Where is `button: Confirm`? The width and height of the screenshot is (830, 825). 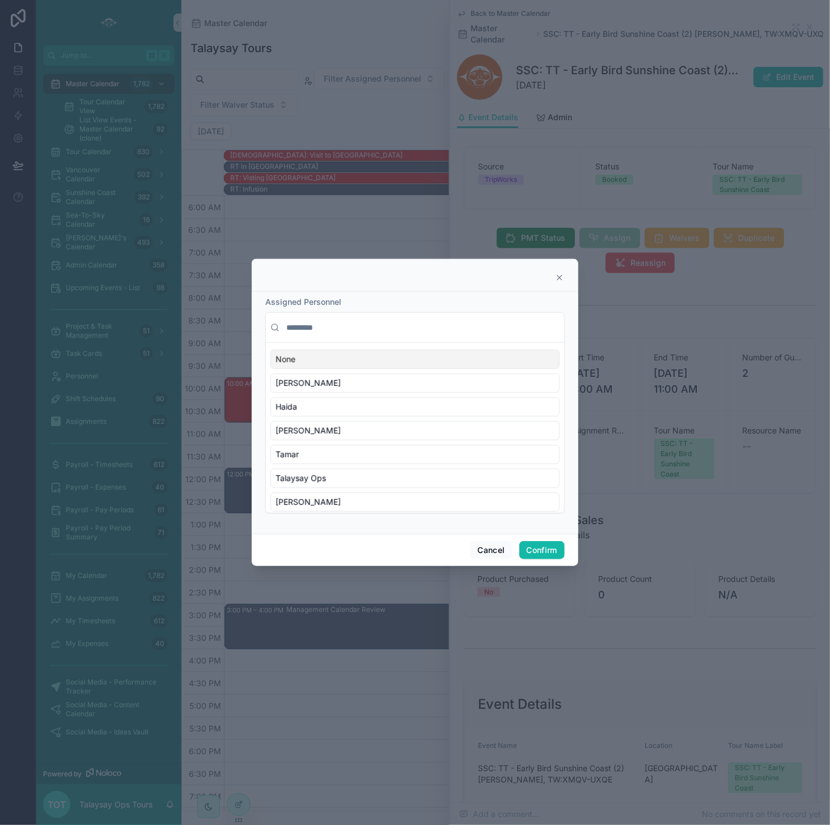 button: Confirm is located at coordinates (542, 550).